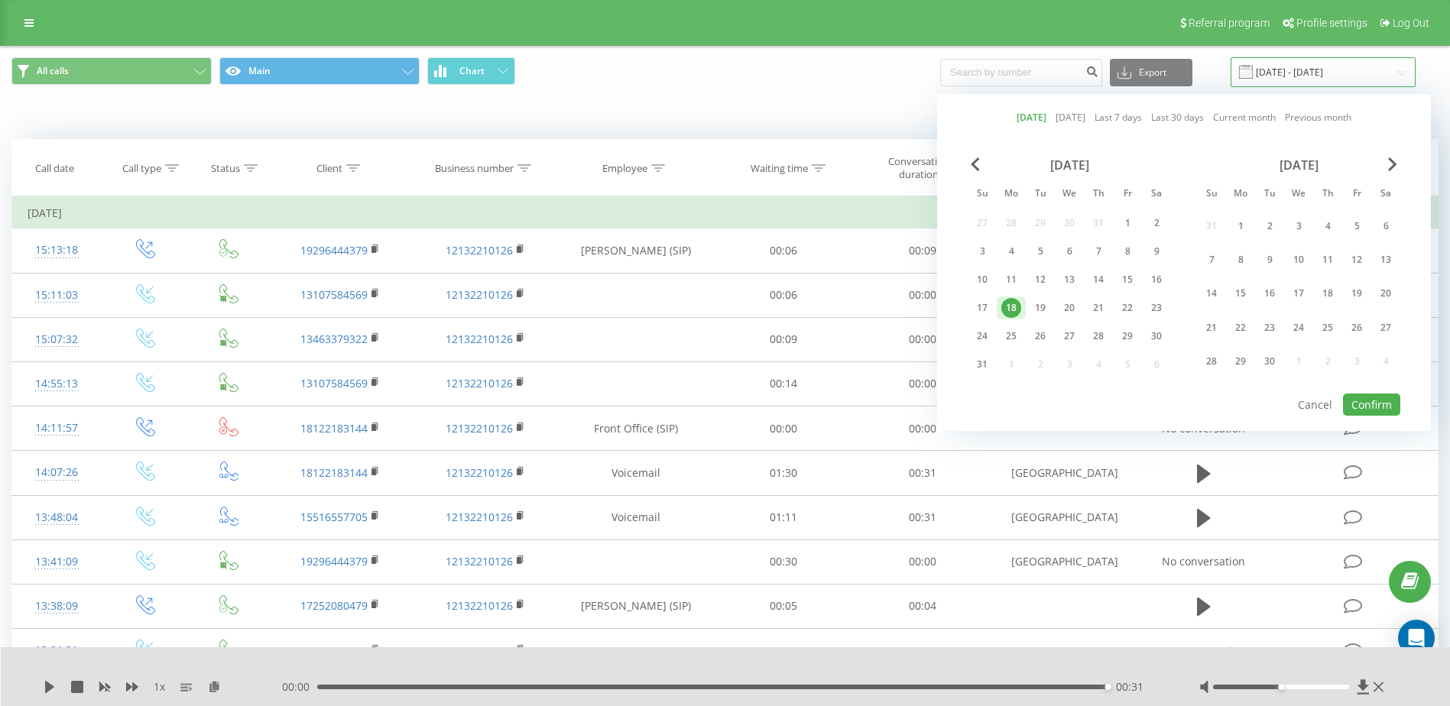 The image size is (1450, 706). What do you see at coordinates (1411, 23) in the screenshot?
I see `span: Log Out` at bounding box center [1411, 23].